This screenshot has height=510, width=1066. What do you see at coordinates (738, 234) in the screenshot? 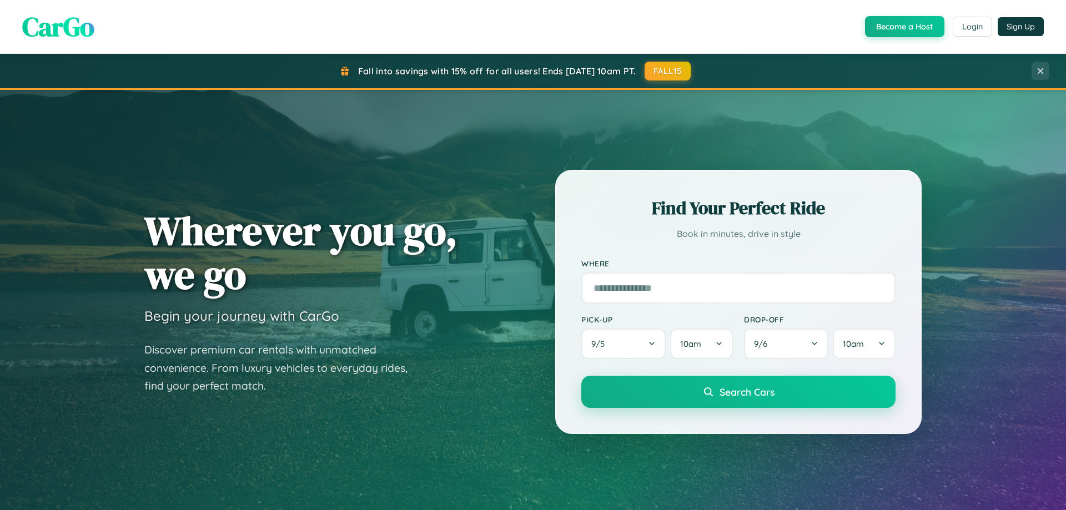
I see `p: Book in minutes, drive in style` at bounding box center [738, 234].